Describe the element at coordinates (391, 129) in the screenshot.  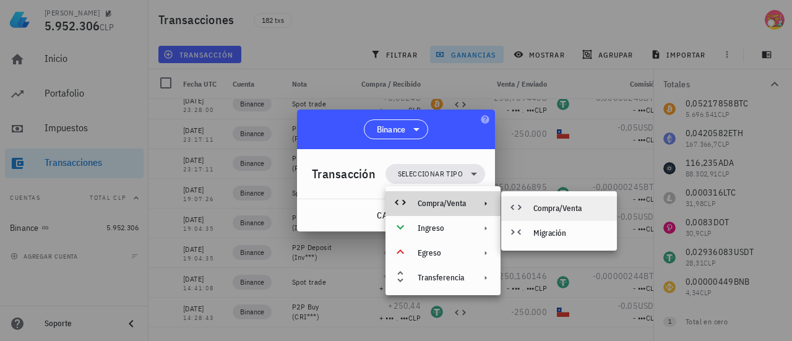
I see `span: Binance` at that location.